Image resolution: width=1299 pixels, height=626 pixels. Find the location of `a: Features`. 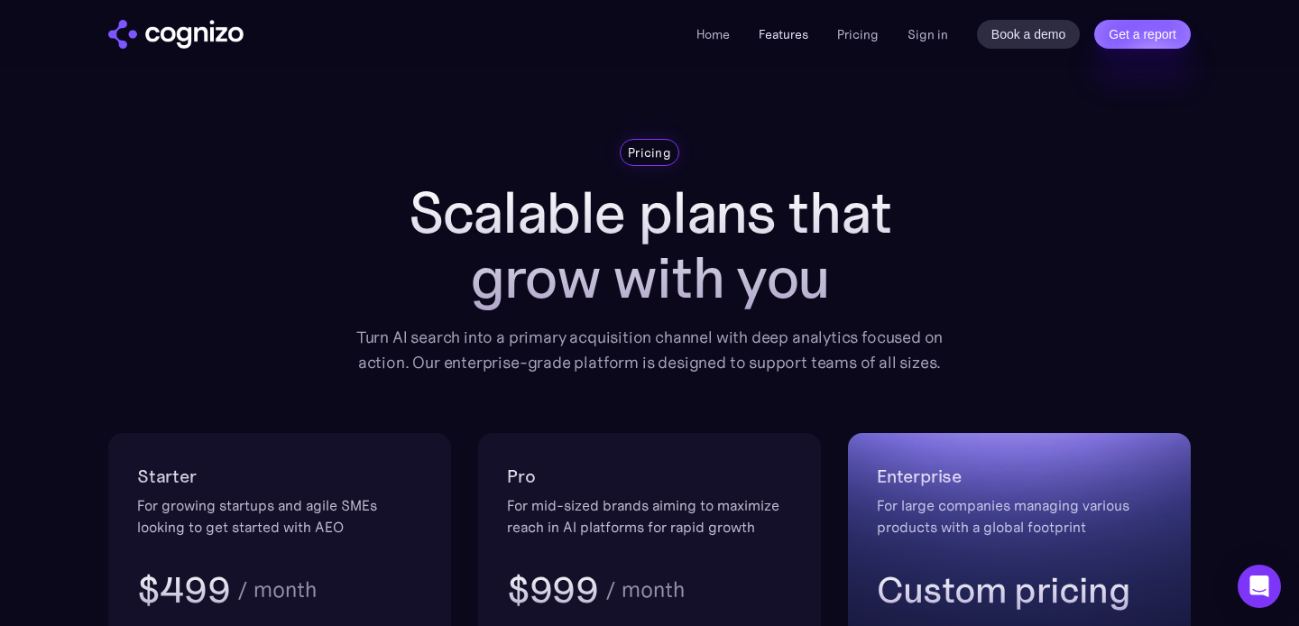

a: Features is located at coordinates (783, 34).